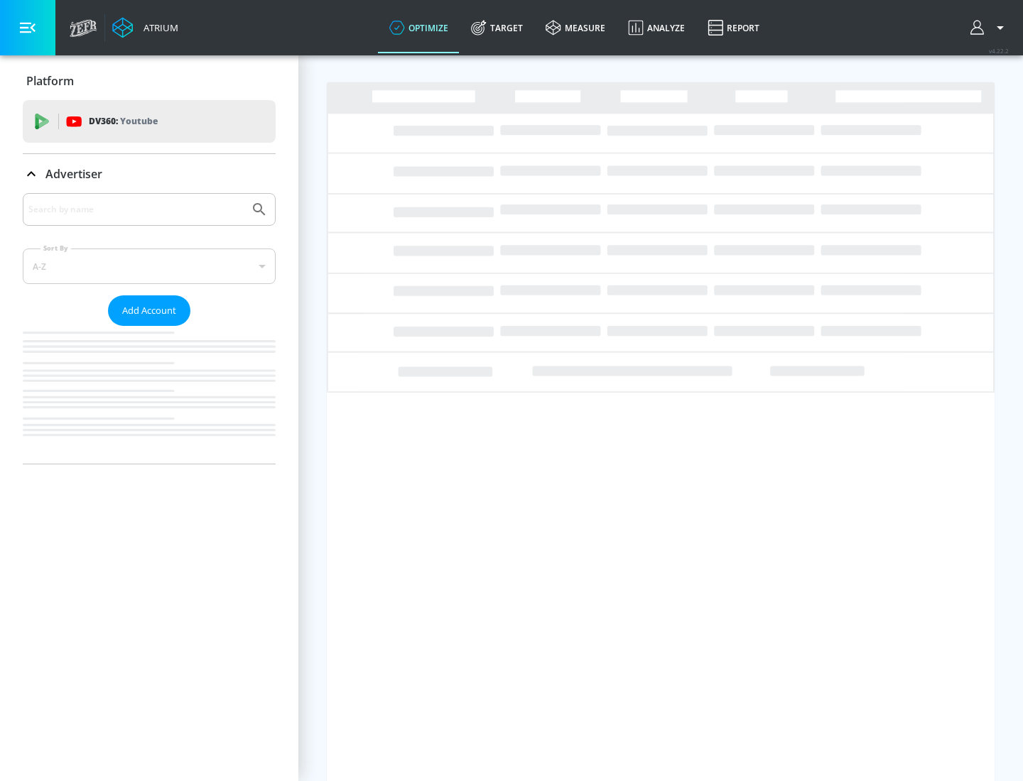 The width and height of the screenshot is (1023, 781). What do you see at coordinates (136, 209) in the screenshot?
I see `input: Search by name` at bounding box center [136, 209].